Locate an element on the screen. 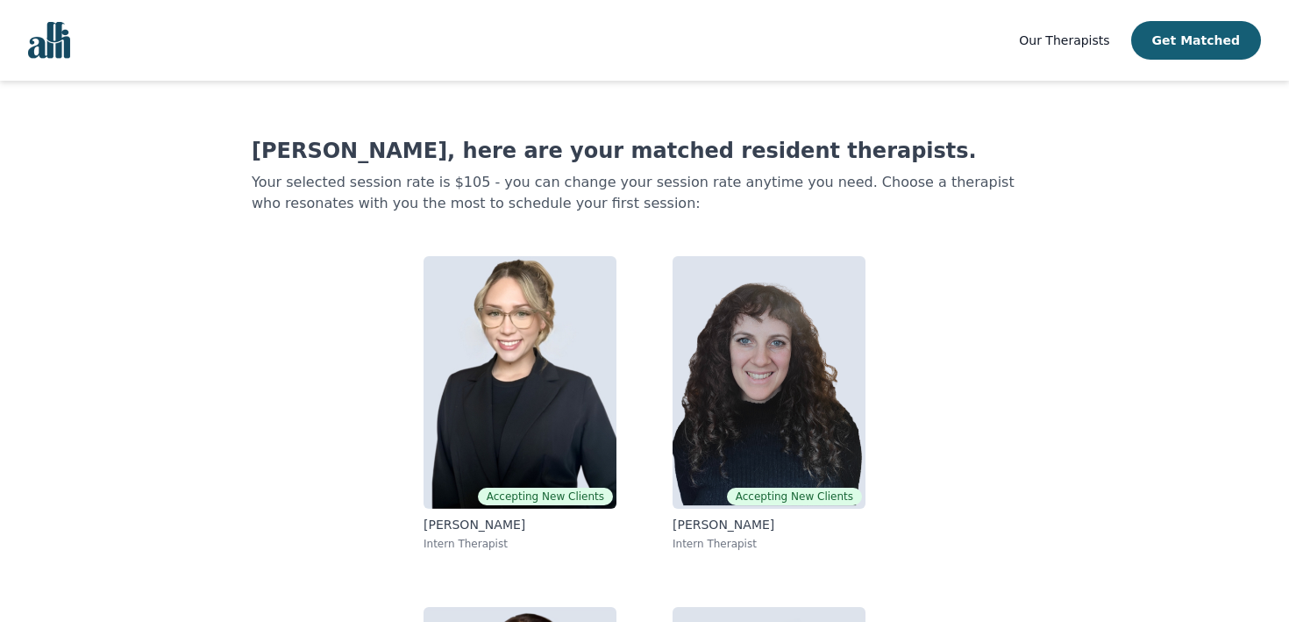 This screenshot has height=622, width=1289. span: Our Therapists is located at coordinates (1063, 40).